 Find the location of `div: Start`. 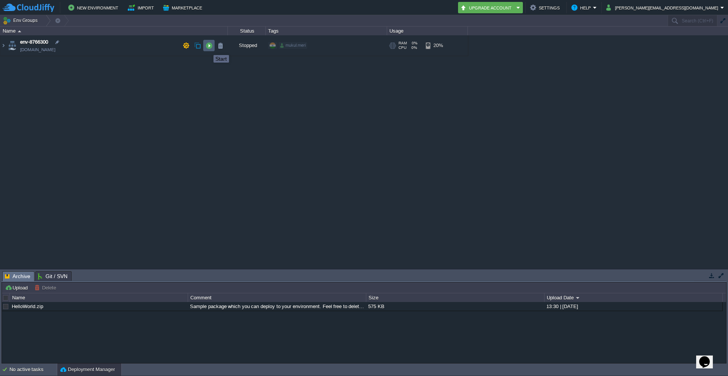

div: Start is located at coordinates (221, 59).